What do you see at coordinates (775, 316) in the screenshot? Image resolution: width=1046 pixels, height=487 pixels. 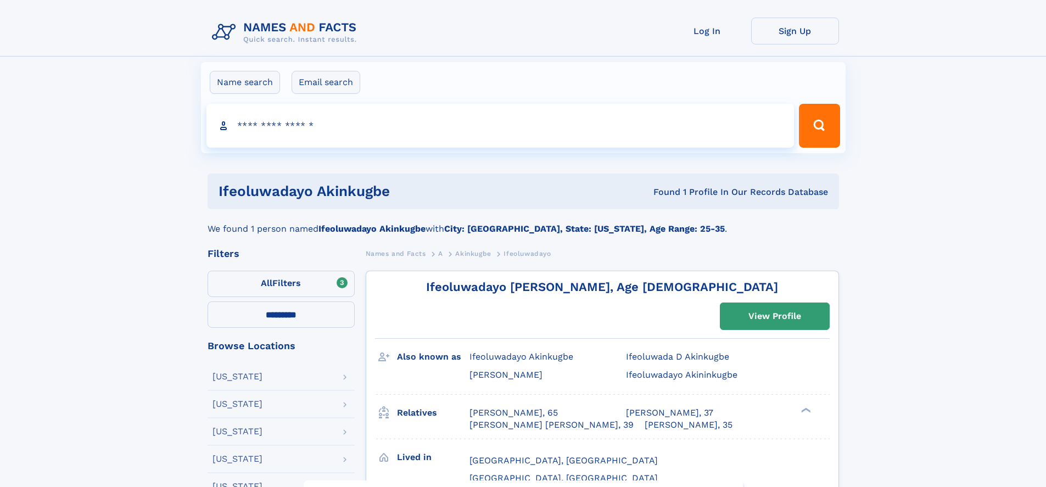 I see `a: View Profile` at bounding box center [775, 316].